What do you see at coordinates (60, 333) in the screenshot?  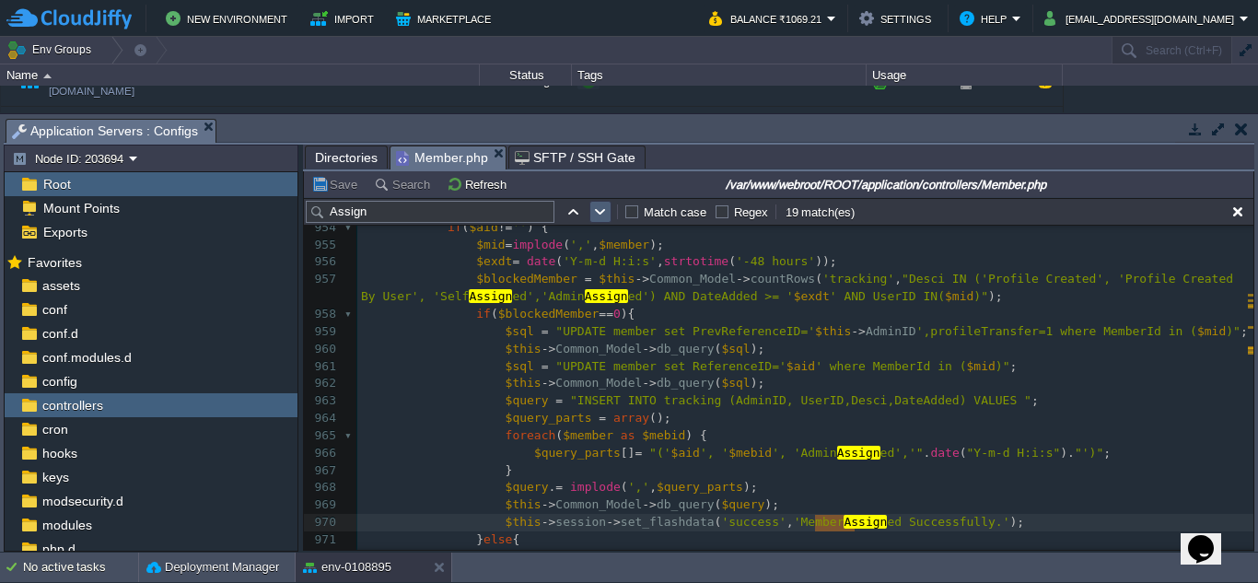 I see `span: conf.d` at bounding box center [60, 333].